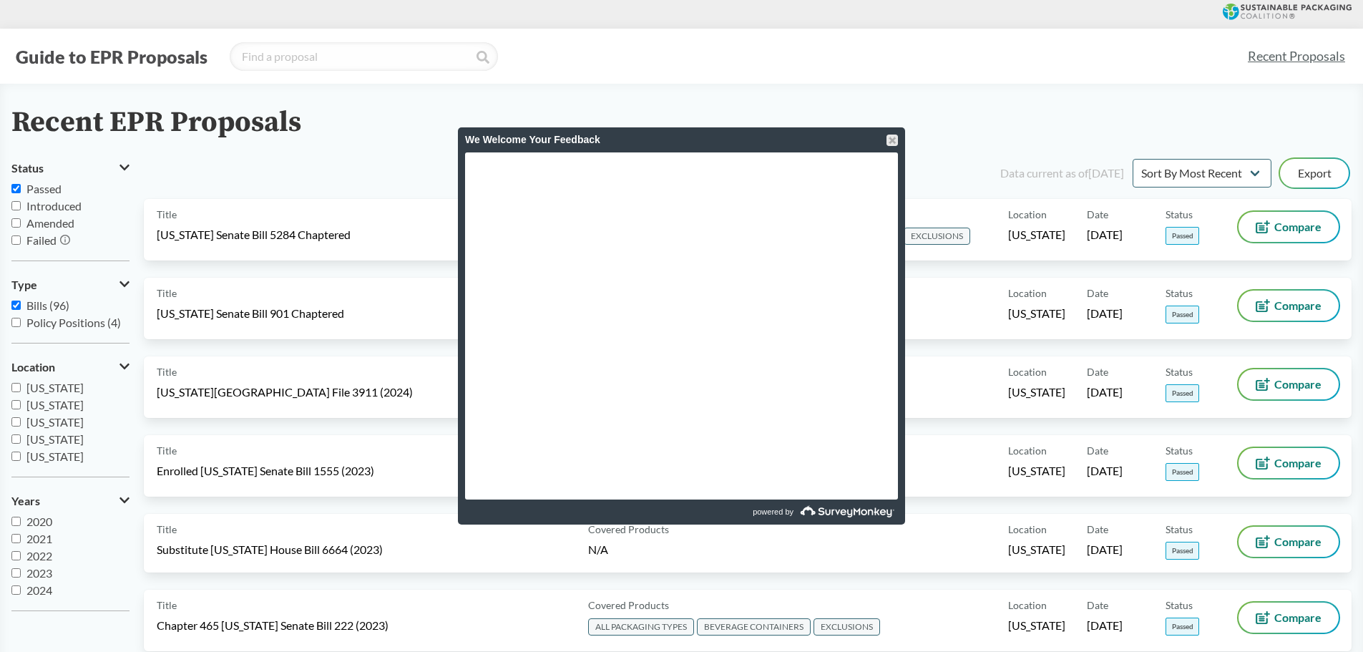 The width and height of the screenshot is (1363, 652). I want to click on input: Find a proposal, so click(364, 57).